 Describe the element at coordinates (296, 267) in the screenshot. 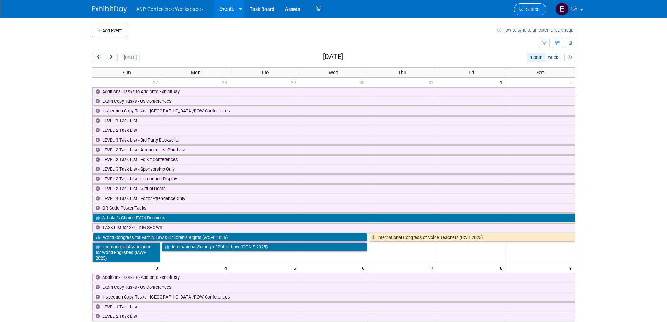

I see `span: 5` at that location.